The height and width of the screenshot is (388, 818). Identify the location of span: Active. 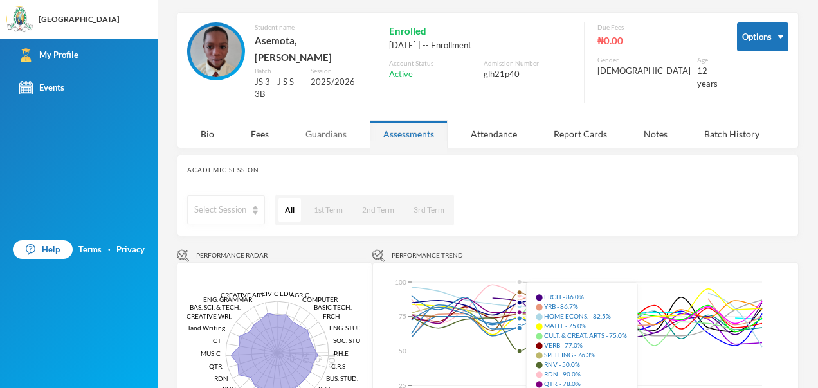
(401, 75).